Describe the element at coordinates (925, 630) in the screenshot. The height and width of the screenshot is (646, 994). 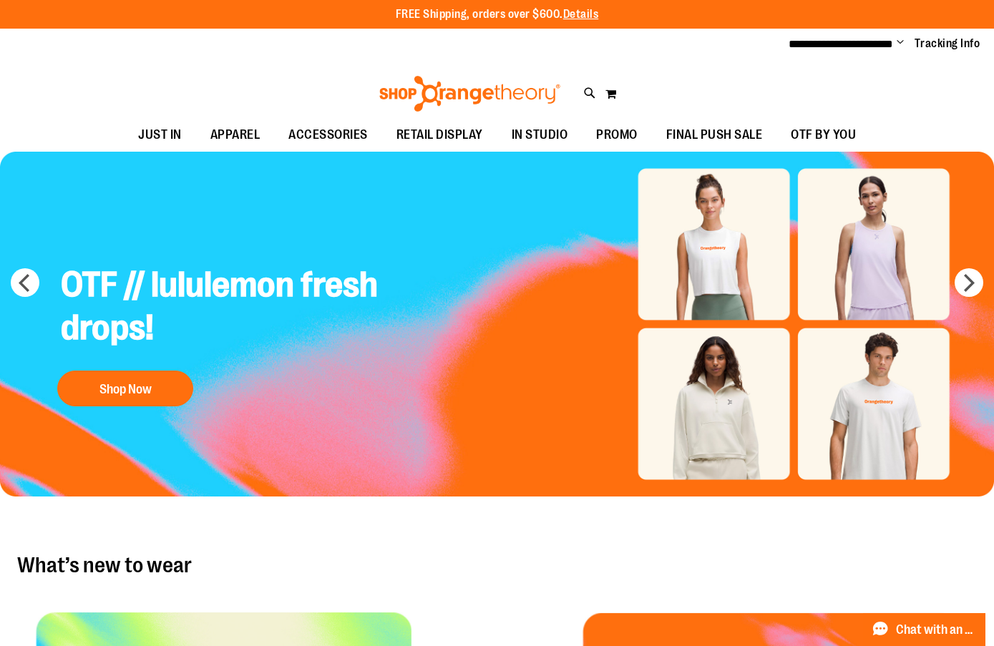
I see `button: Chat with an Expert` at that location.